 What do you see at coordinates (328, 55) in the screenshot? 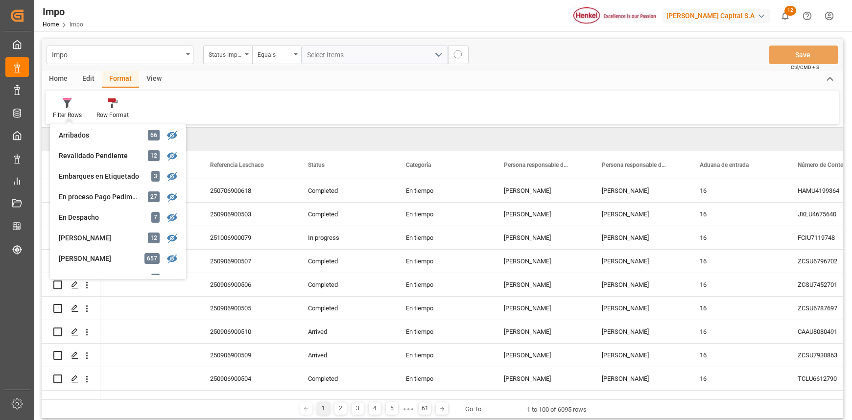
I see `span: Select Items` at bounding box center [328, 55].